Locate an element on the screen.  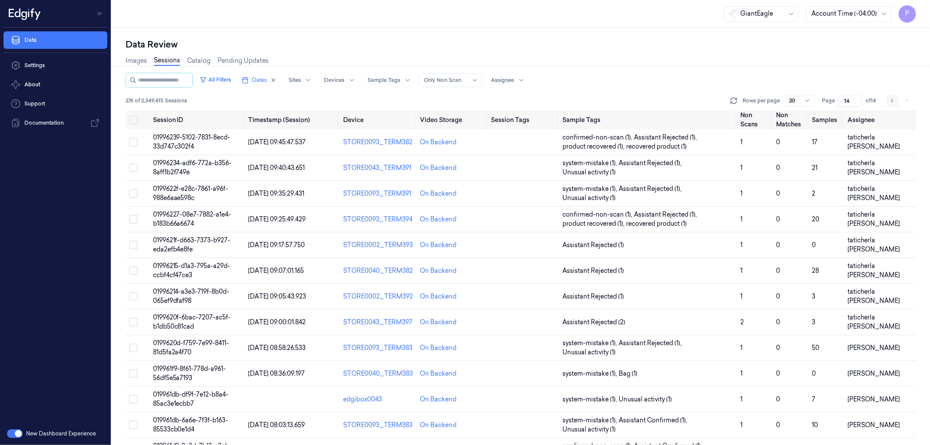
span: 28 is located at coordinates (815, 271).